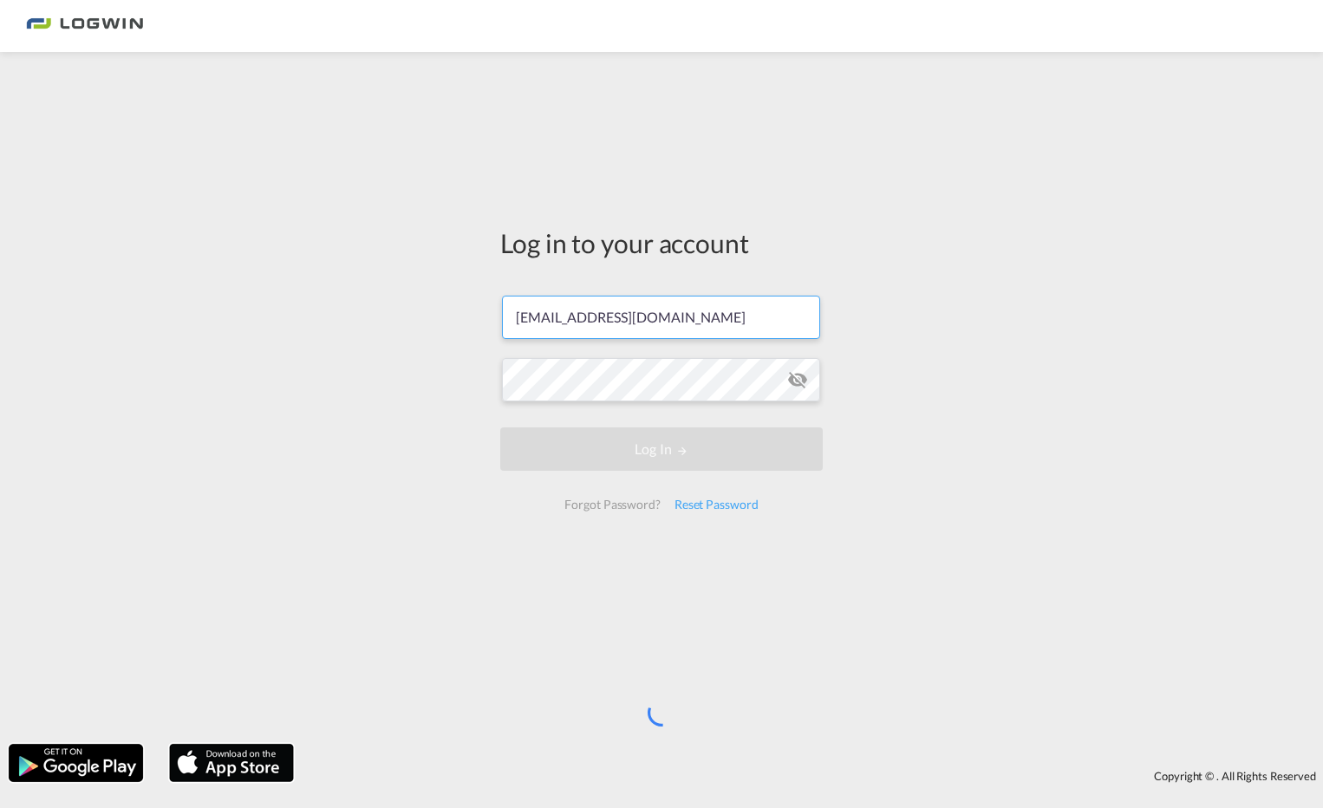 This screenshot has height=808, width=1323. What do you see at coordinates (661, 243) in the screenshot?
I see `div: Log in to your account` at bounding box center [661, 243].